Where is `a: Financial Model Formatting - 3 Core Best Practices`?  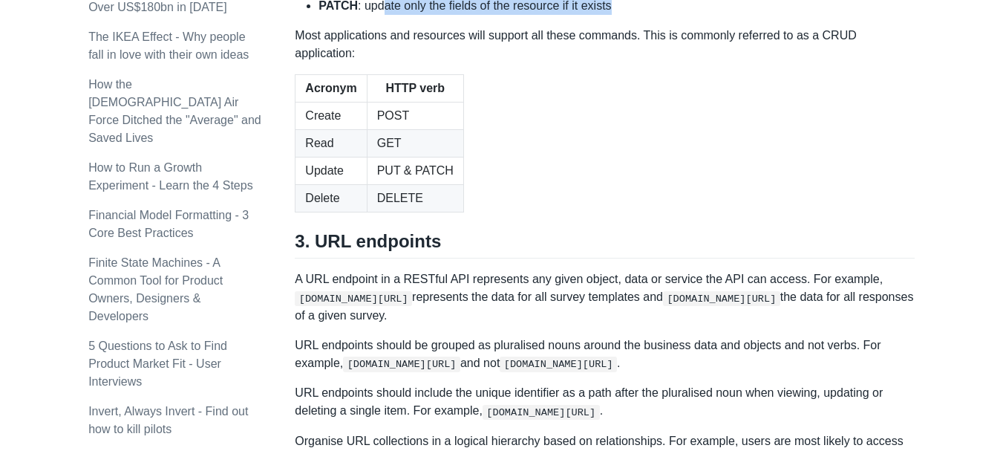 a: Financial Model Formatting - 3 Core Best Practices is located at coordinates (169, 223).